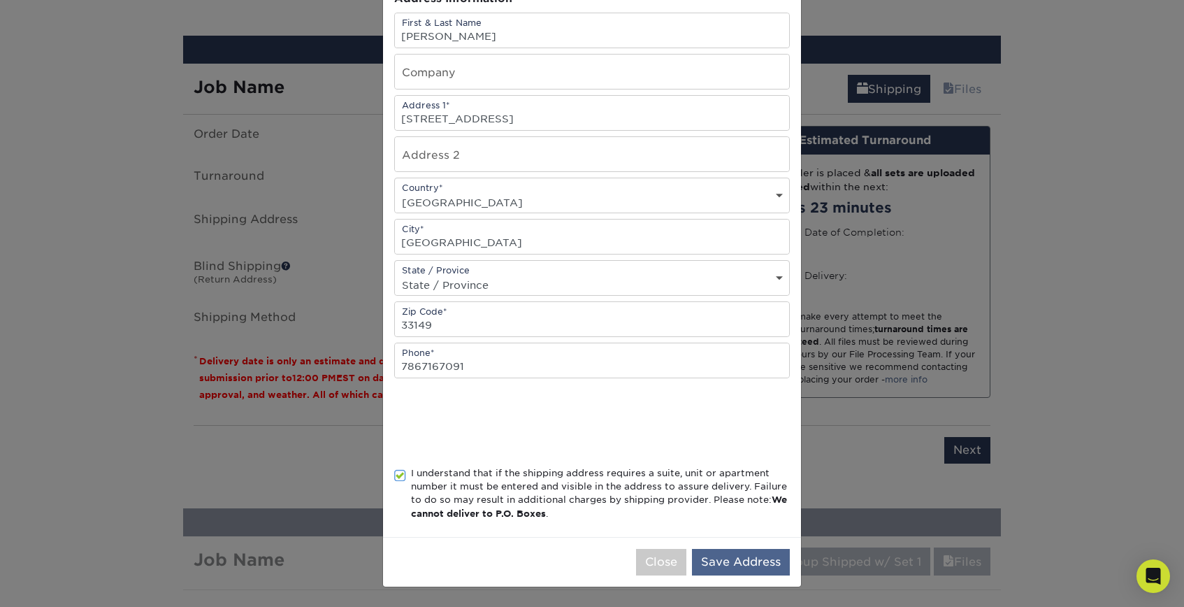 The image size is (1184, 607). Describe the element at coordinates (599, 506) in the screenshot. I see `b: We cannot deliver to P.O. Boxes` at that location.